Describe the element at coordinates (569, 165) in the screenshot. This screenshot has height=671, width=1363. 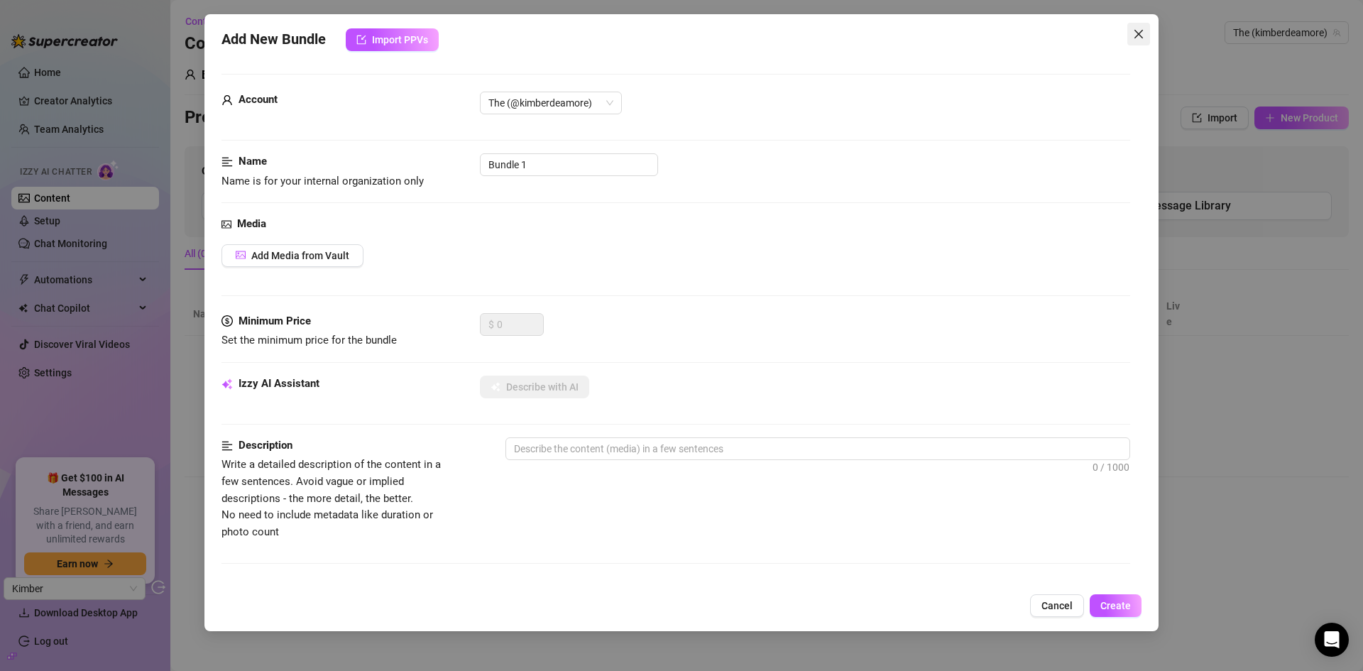
I see `input: Enter a name` at that location.